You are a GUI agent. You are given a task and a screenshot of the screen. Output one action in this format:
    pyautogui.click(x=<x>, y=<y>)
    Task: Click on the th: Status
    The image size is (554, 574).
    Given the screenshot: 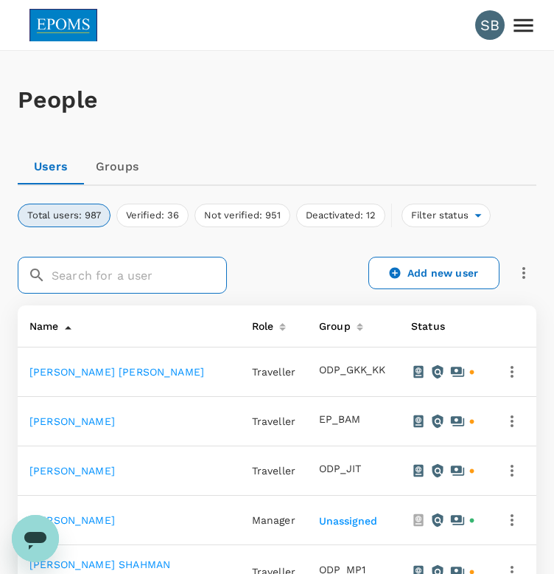 What is the action you would take?
    pyautogui.click(x=444, y=326)
    